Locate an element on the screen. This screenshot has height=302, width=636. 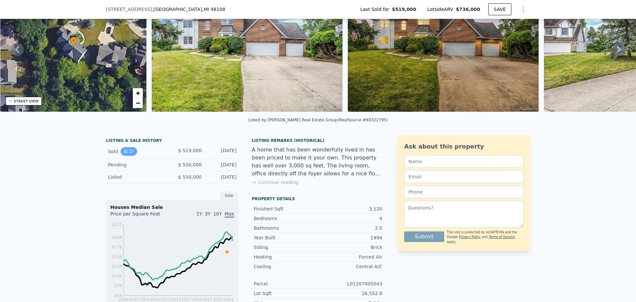
tspan: $237 is located at coordinates (117, 224).